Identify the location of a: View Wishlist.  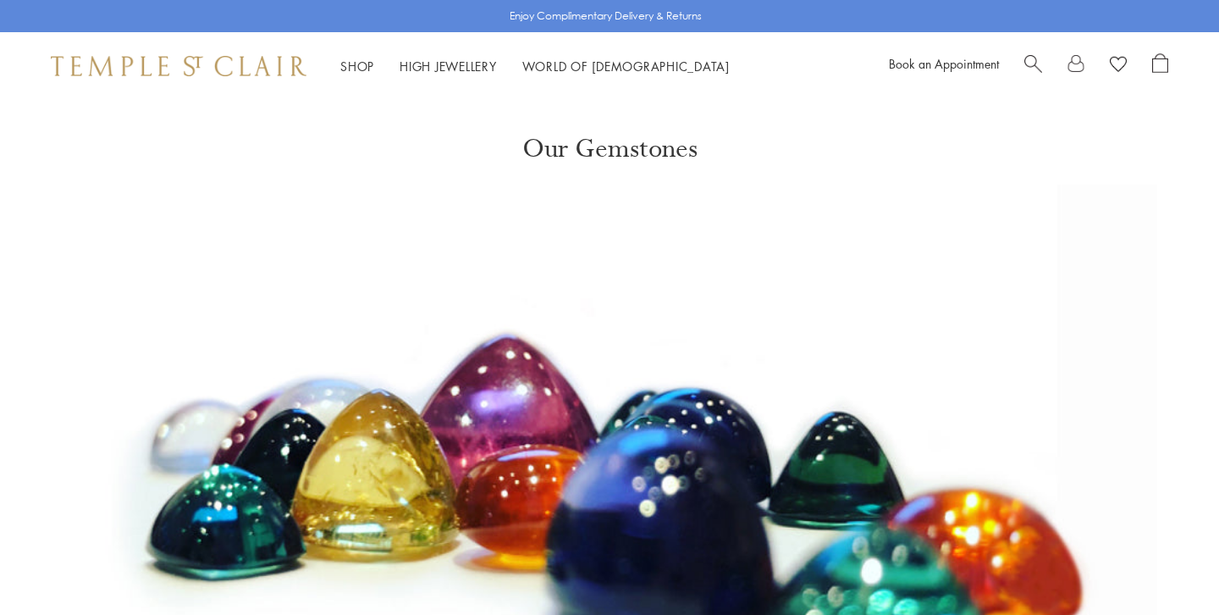
(1119, 66).